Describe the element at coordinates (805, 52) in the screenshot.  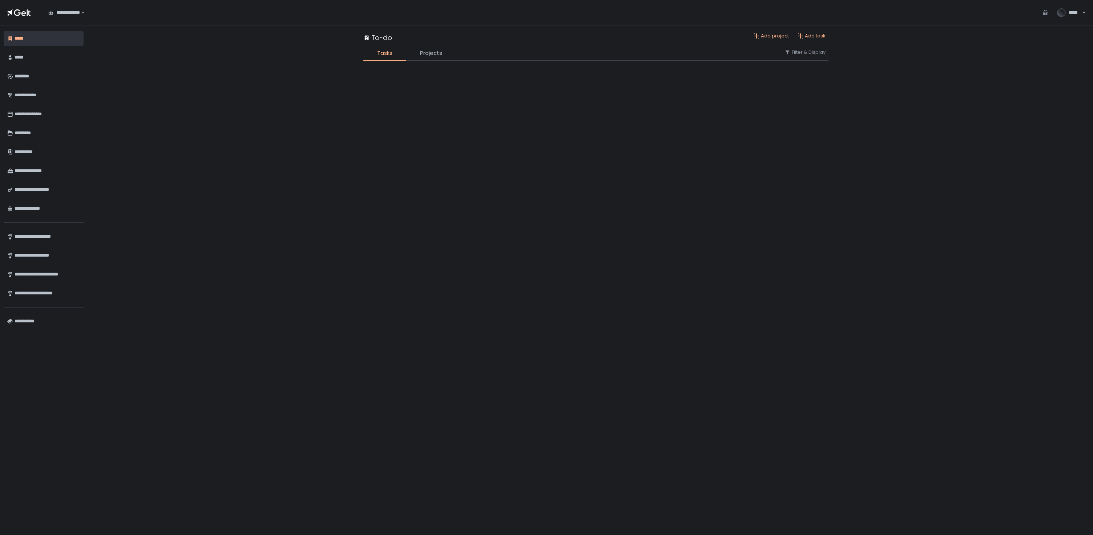
I see `div: Filter & Display` at that location.